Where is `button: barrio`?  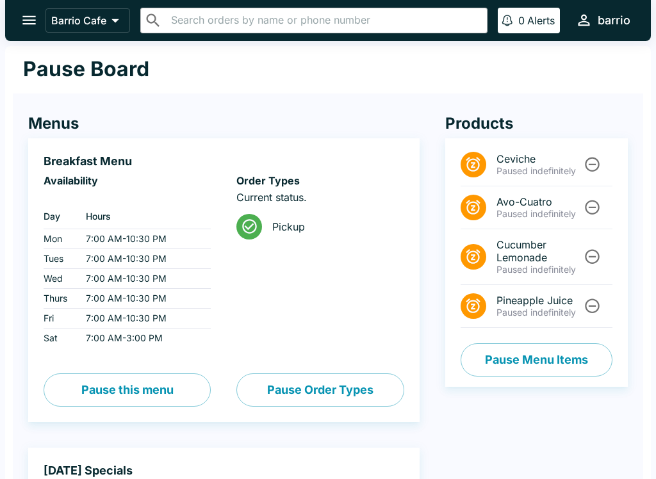
button: barrio is located at coordinates (603, 20).